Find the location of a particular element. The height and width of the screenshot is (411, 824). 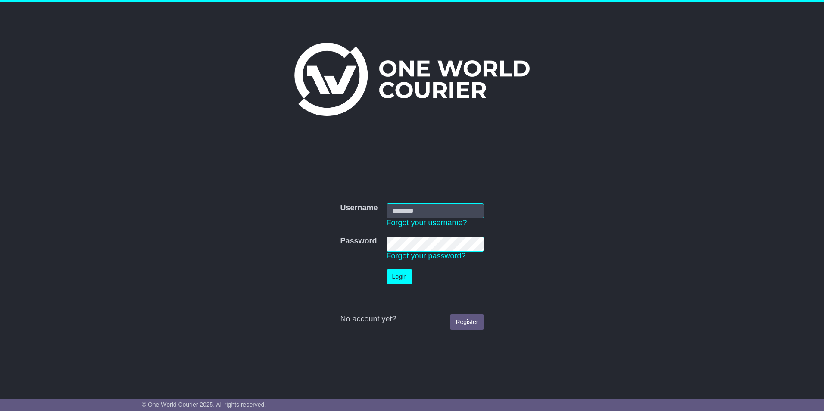

span: © One World Courier 2025. All rights reserved. is located at coordinates (204, 404).